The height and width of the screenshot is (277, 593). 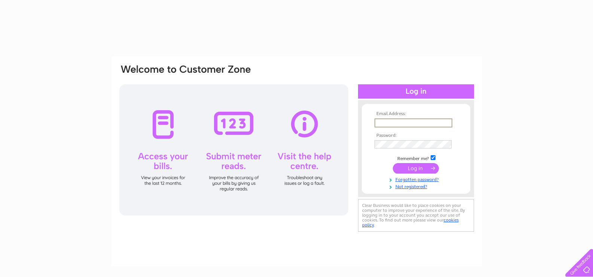 What do you see at coordinates (411, 222) in the screenshot?
I see `a: cookies policy` at bounding box center [411, 222].